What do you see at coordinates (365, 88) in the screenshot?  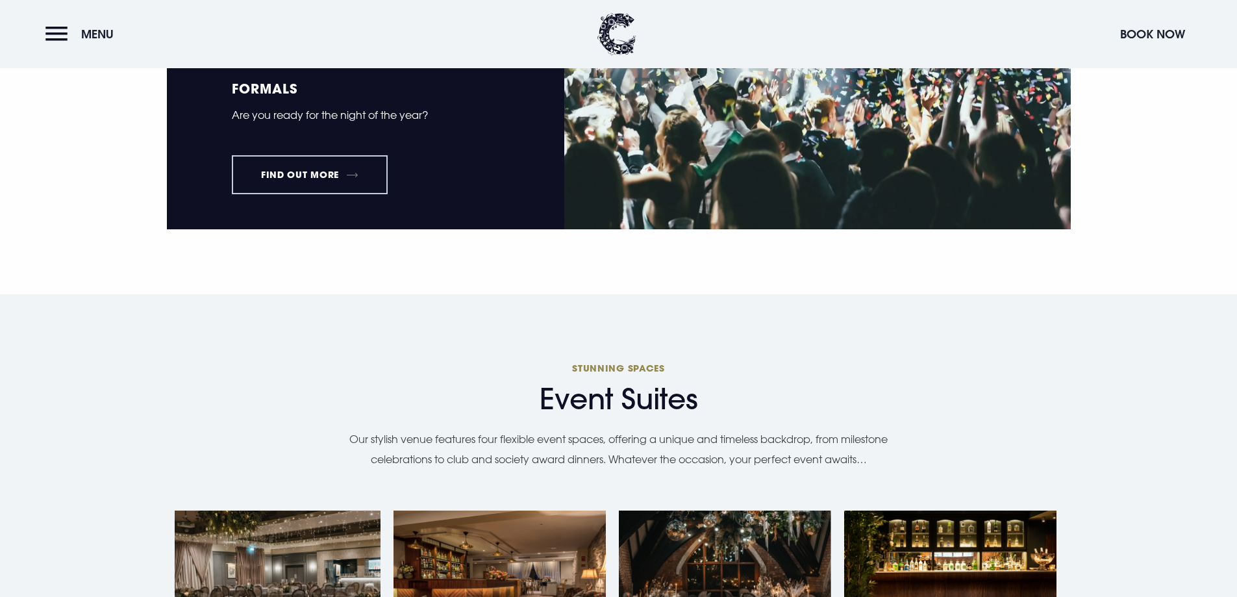 I see `h5: Formals` at bounding box center [365, 88].